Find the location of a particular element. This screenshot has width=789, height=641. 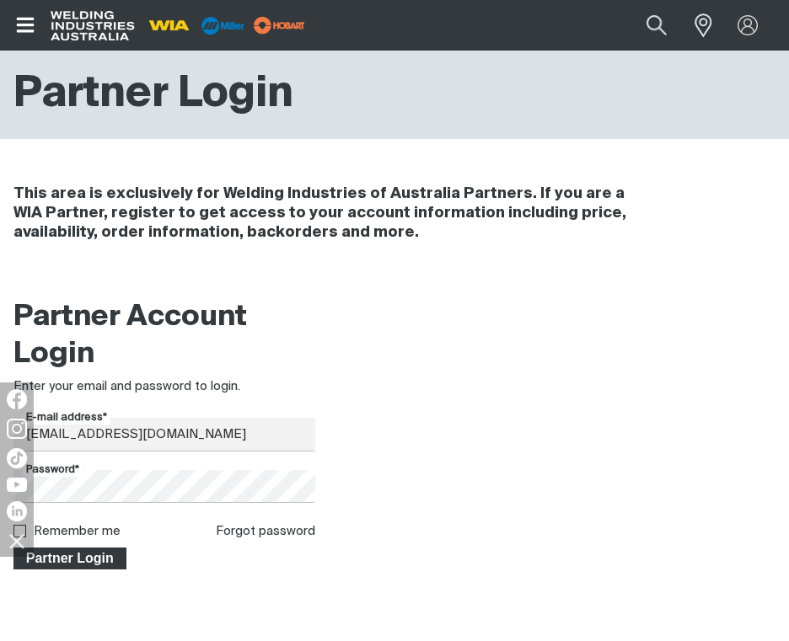

img: Facebook is located at coordinates (17, 400).